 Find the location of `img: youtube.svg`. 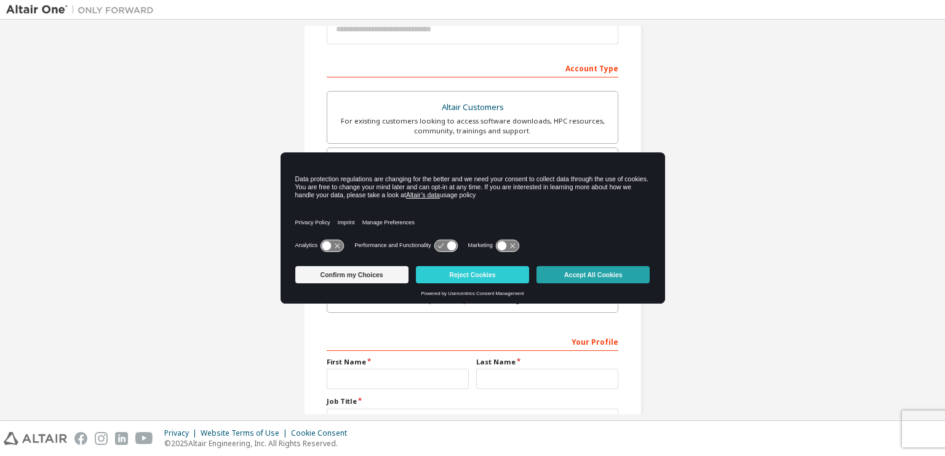

img: youtube.svg is located at coordinates (144, 439).